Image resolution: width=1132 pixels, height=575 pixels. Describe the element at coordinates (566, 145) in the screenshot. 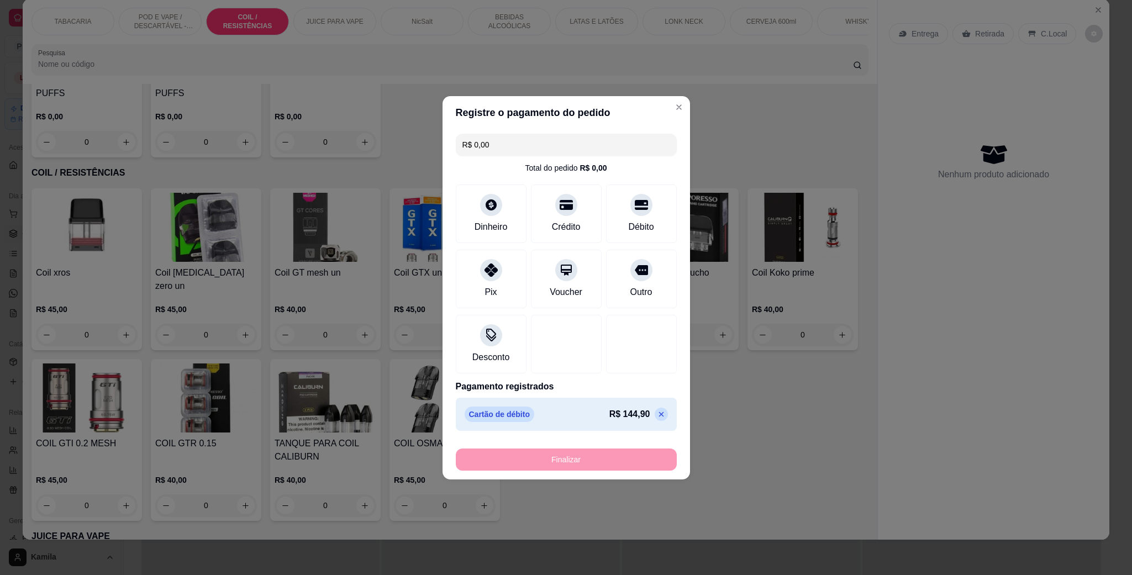

I see `input: Ex.: hambúrguer de cordeiro` at that location.